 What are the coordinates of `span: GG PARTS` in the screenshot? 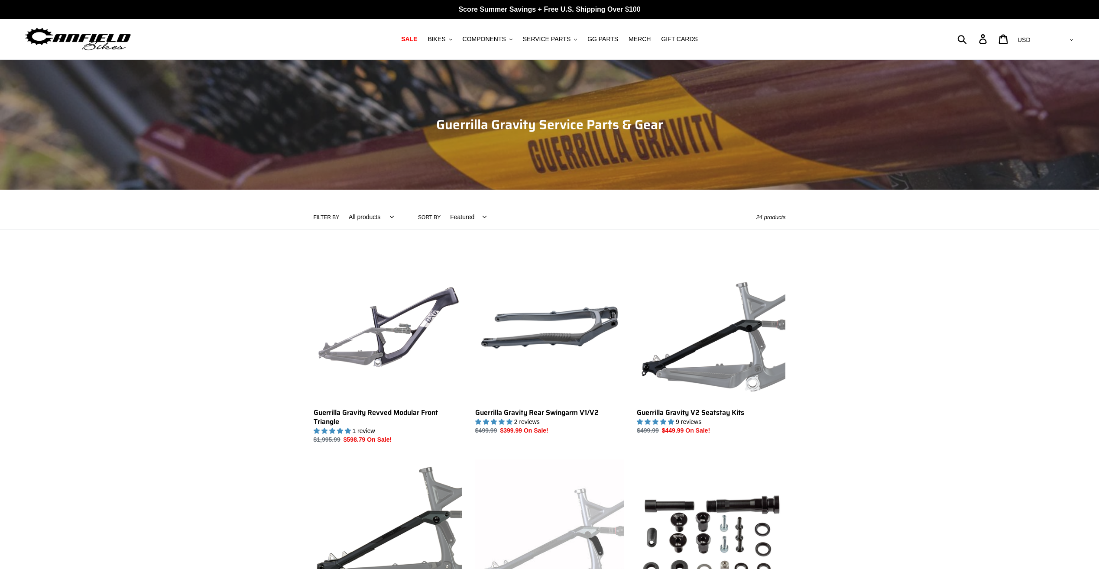 It's located at (603, 39).